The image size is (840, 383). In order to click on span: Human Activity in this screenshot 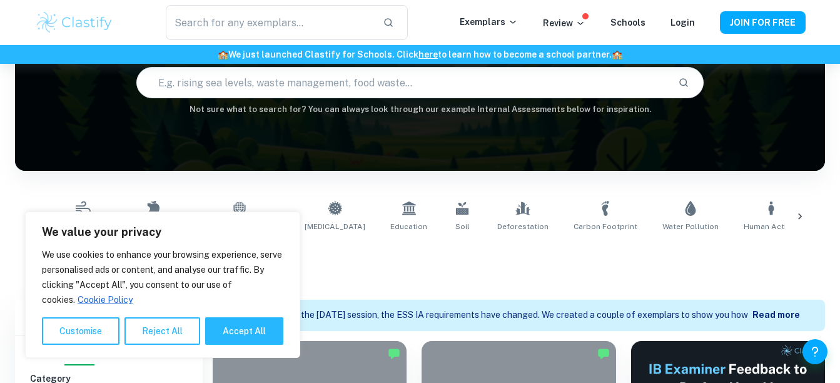, I will do `click(771, 226)`.